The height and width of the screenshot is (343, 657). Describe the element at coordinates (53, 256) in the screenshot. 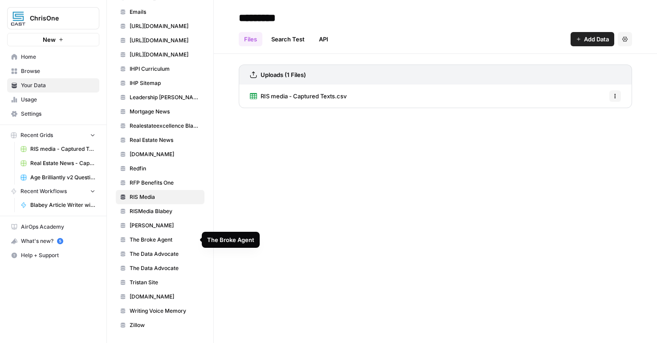

I see `button: Help + Support` at that location.